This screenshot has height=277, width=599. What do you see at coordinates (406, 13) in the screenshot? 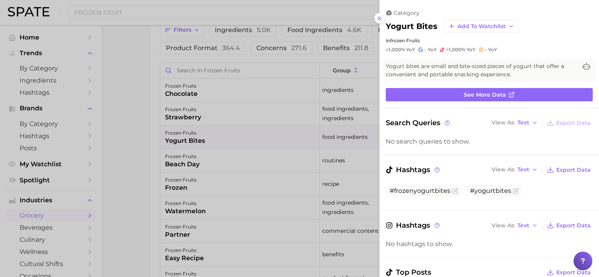
I see `span: category` at bounding box center [406, 13].